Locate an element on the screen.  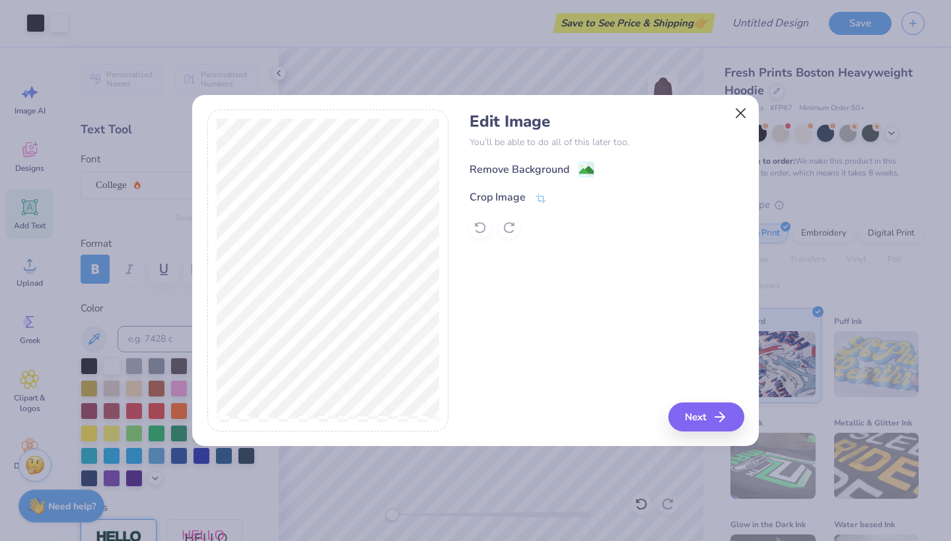
p: You’ll be able to do all of this later too. is located at coordinates (606, 142).